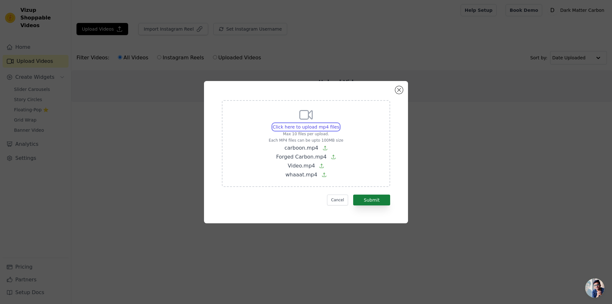  Describe the element at coordinates (301, 157) in the screenshot. I see `span: Forged Carbon.mp4` at that location.